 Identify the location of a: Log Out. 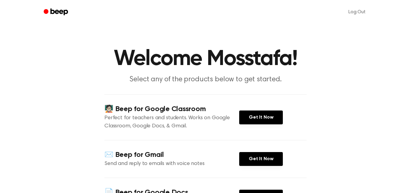
(357, 12).